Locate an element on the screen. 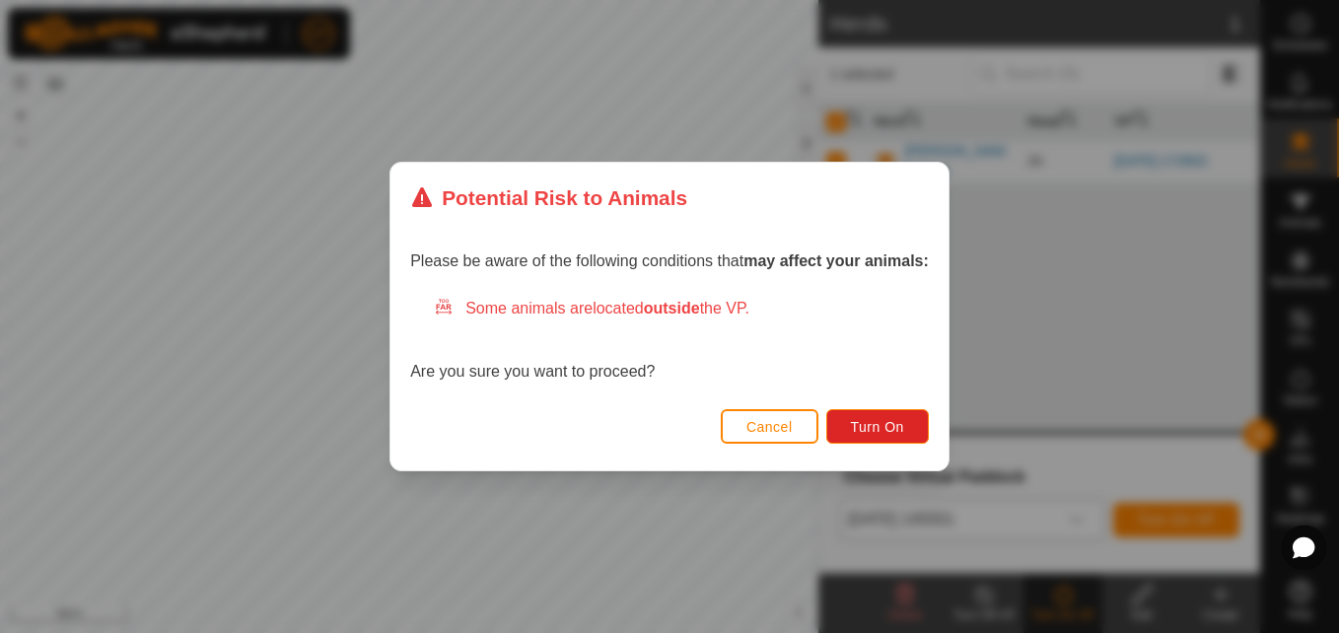  strong: outside is located at coordinates (671, 308).